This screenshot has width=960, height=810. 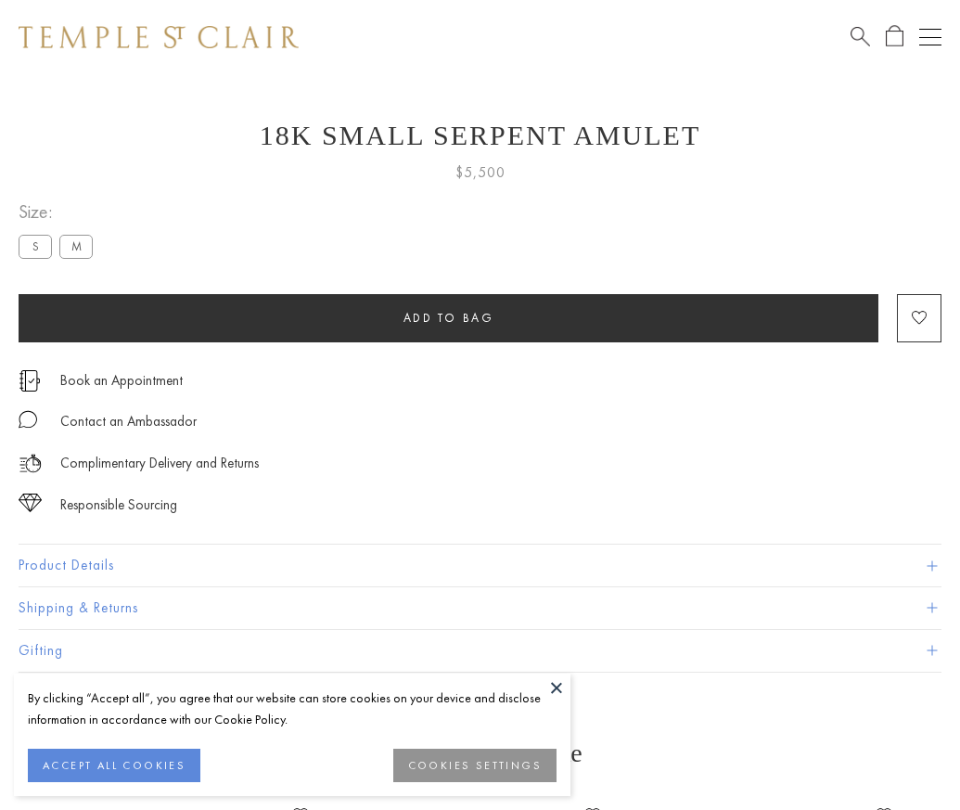 I want to click on img: MessageIcon-01_2.svg, so click(x=28, y=419).